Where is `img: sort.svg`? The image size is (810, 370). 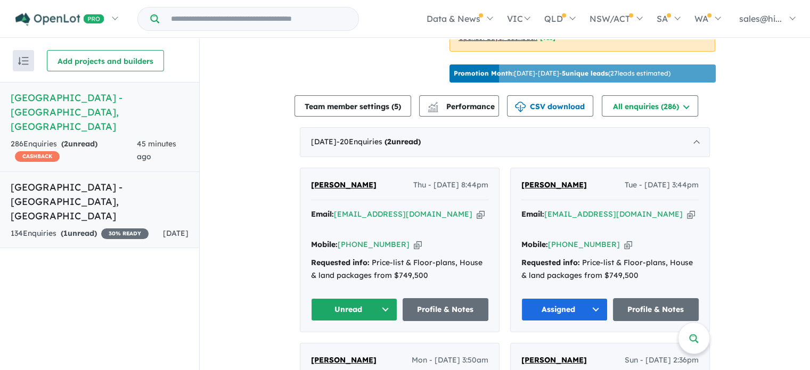
img: sort.svg is located at coordinates (23, 61).